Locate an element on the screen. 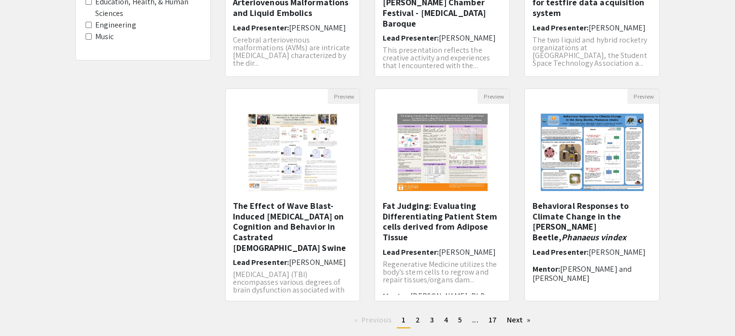 This screenshot has height=336, width=735. span: 4 is located at coordinates (446, 319).